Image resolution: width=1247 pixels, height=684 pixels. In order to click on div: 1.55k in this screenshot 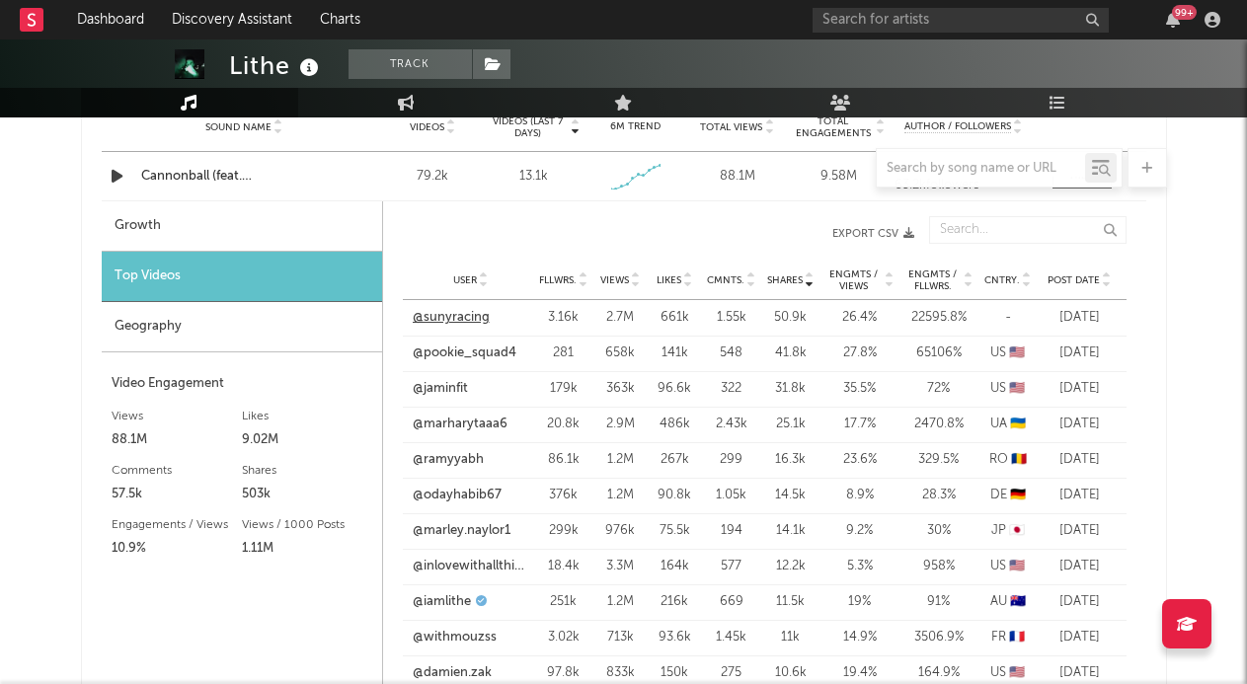, I will do `click(731, 318)`.